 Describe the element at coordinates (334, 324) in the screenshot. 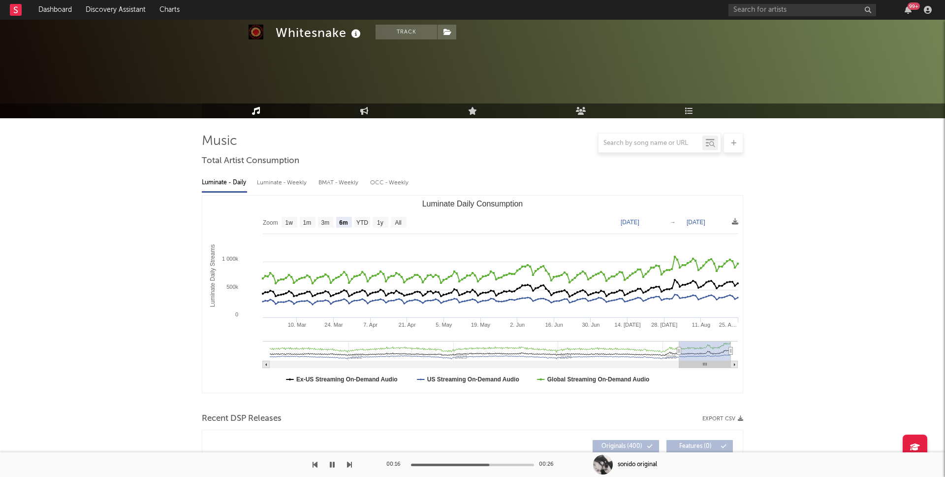

I see `text: 24. Mar` at that location.